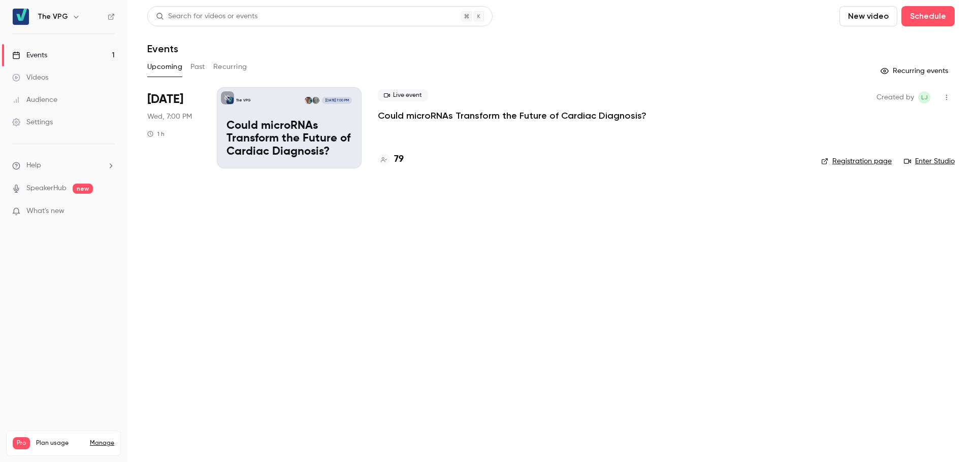  What do you see at coordinates (174, 128) in the screenshot?
I see `div: Oct 1 Wed, 7:00 PM (Europe/London)` at bounding box center [174, 128].